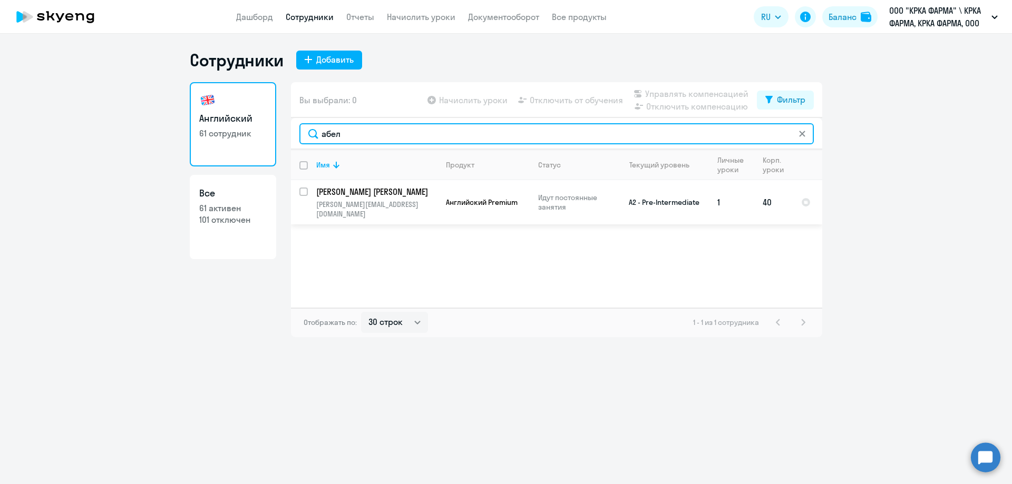 The width and height of the screenshot is (1012, 484). What do you see at coordinates (771, 17) in the screenshot?
I see `button: RU` at bounding box center [771, 17].